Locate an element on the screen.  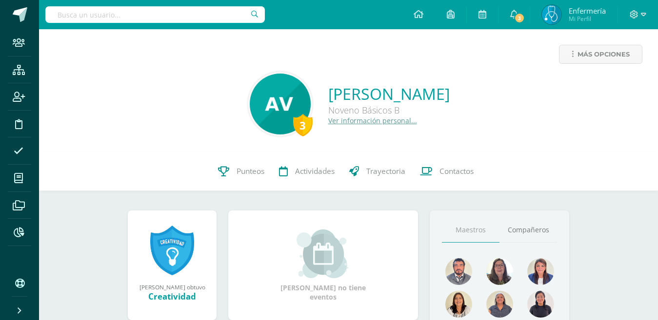
img: a4871f238fc6f9e1d7ed418e21754428.png is located at coordinates (499, 272).